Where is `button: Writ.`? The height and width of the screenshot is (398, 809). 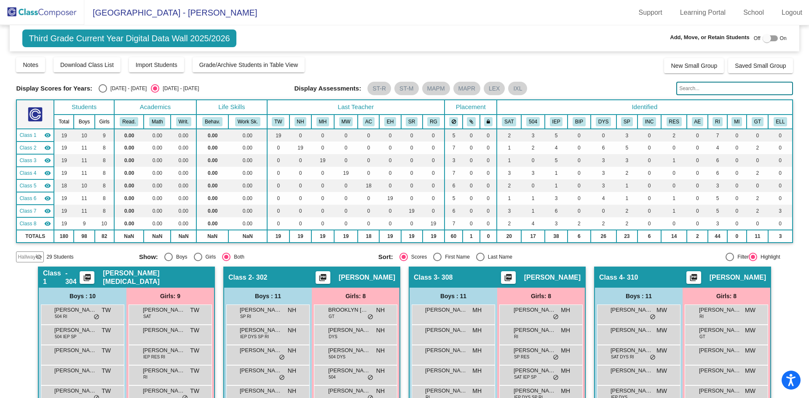 button: Writ. is located at coordinates (184, 122).